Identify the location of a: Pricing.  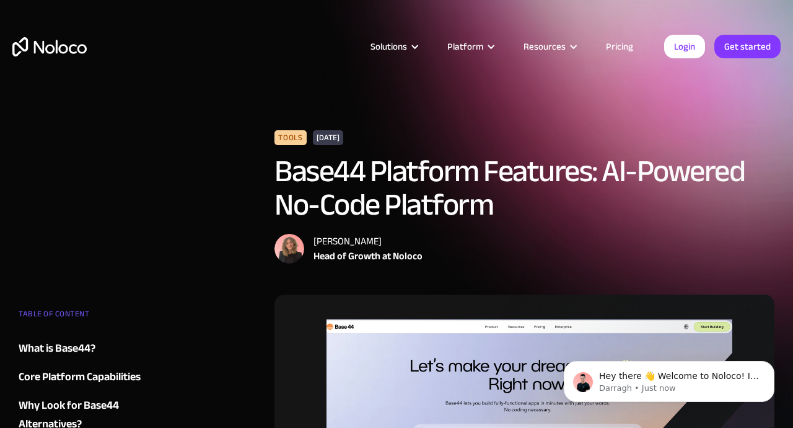
(620, 46).